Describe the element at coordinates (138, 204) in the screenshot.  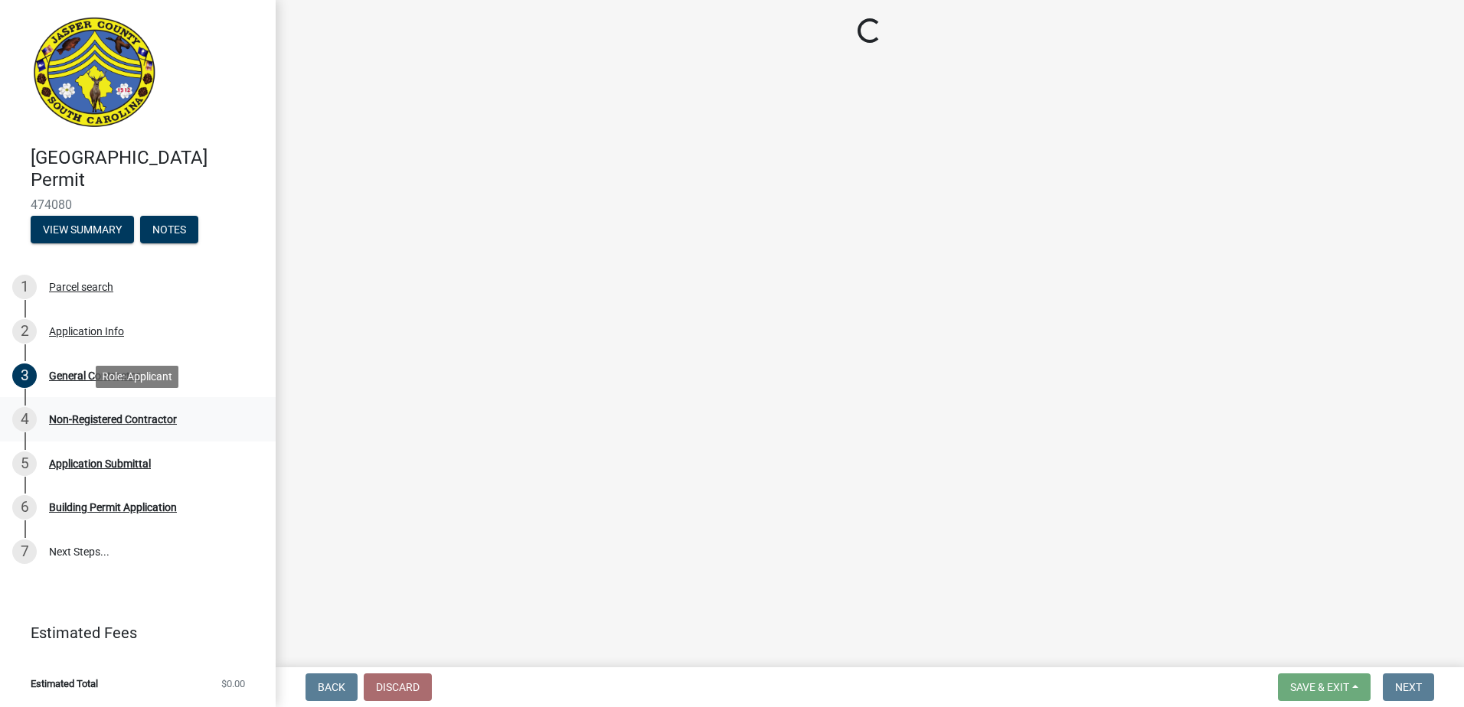
I see `span: 474080` at that location.